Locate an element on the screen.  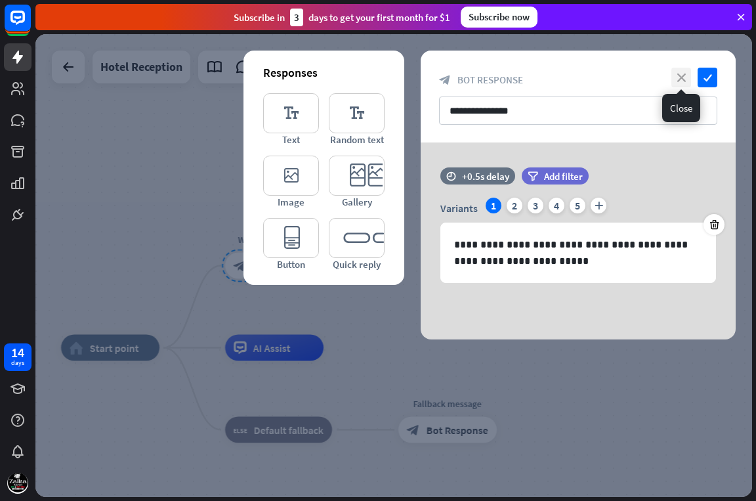
div: days is located at coordinates (18, 363).